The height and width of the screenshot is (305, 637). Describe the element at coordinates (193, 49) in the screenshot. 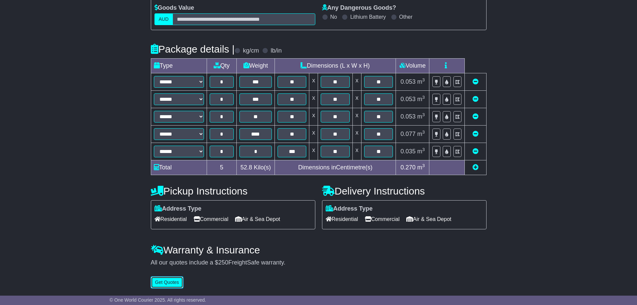

I see `h4: Package details |` at that location.